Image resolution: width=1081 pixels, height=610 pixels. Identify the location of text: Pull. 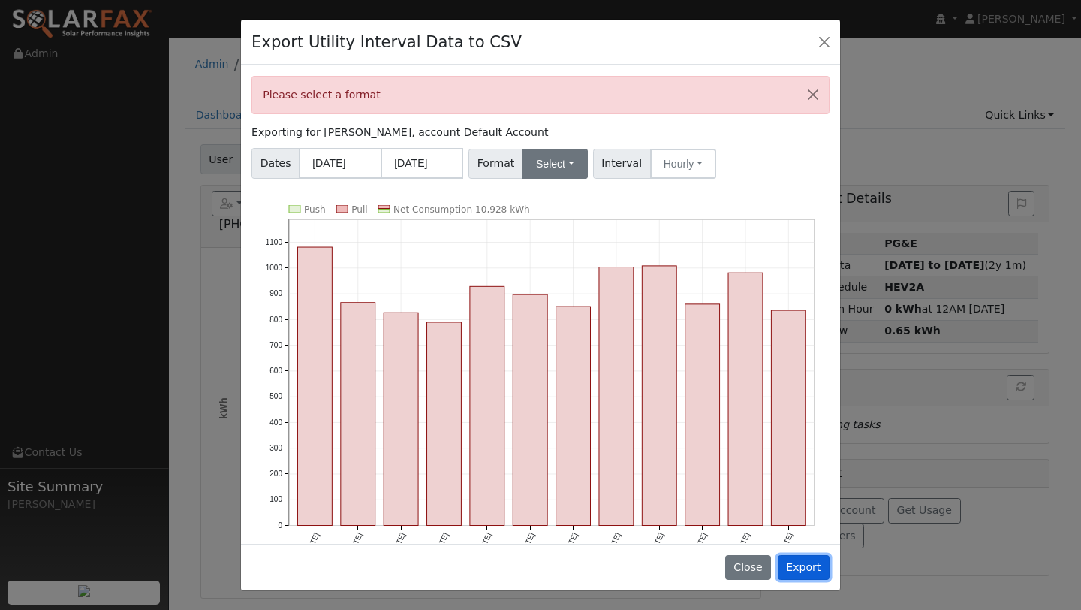
(359, 209).